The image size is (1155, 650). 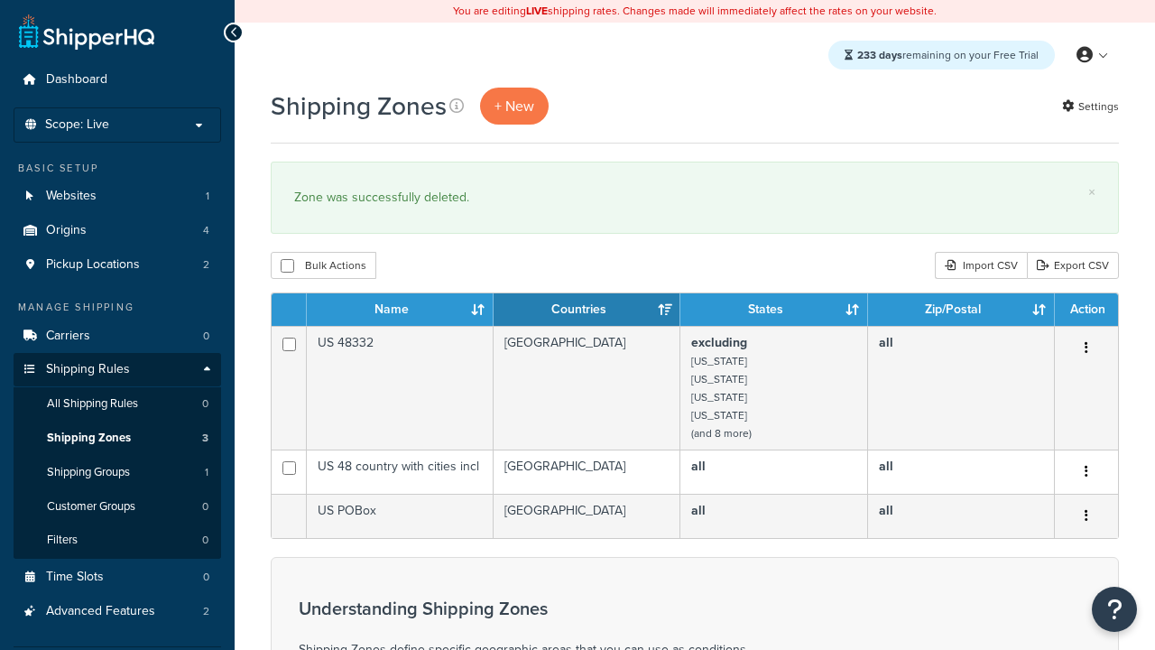 I want to click on strong: 233 days, so click(x=880, y=55).